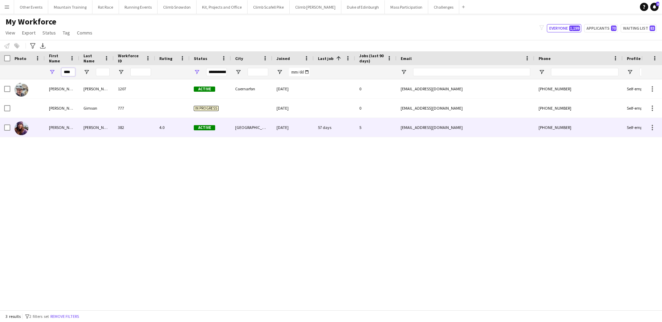 The width and height of the screenshot is (662, 322). What do you see at coordinates (31, 7) in the screenshot?
I see `button: Other Events` at bounding box center [31, 7].